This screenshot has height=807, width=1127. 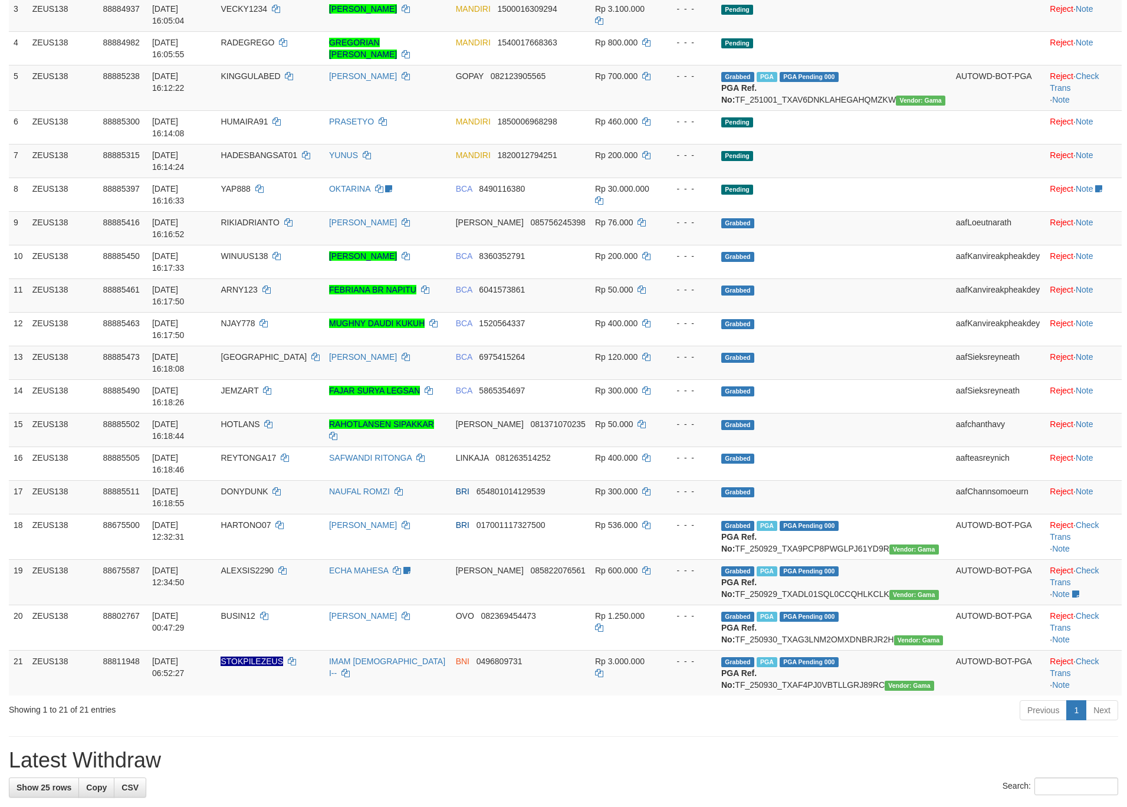 I want to click on td: aafLoeutnarath, so click(x=998, y=228).